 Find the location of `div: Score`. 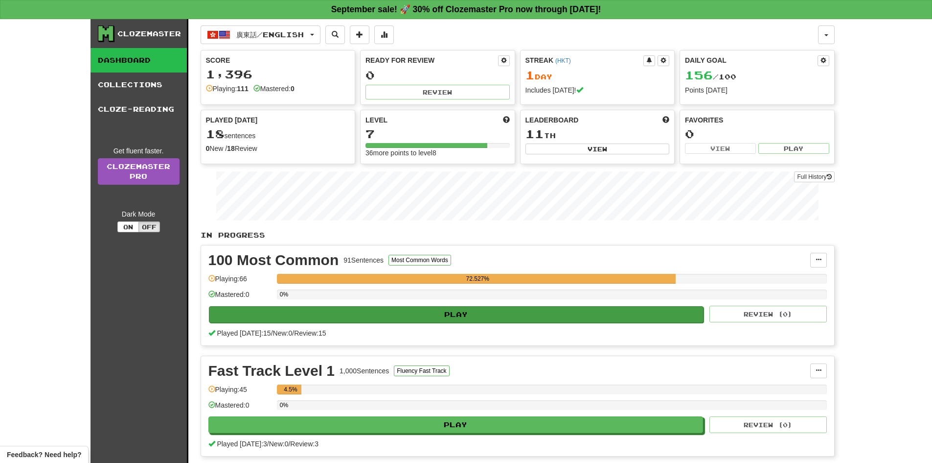

div: Score is located at coordinates (278, 60).